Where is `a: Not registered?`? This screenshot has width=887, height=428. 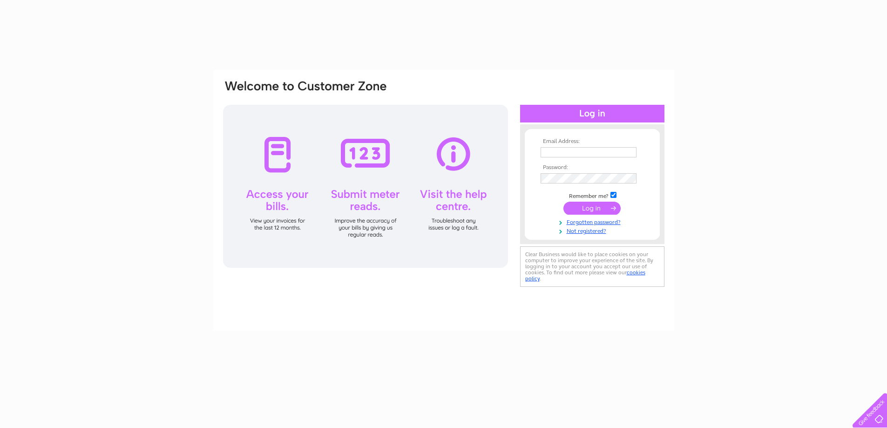
a: Not registered? is located at coordinates (593, 230).